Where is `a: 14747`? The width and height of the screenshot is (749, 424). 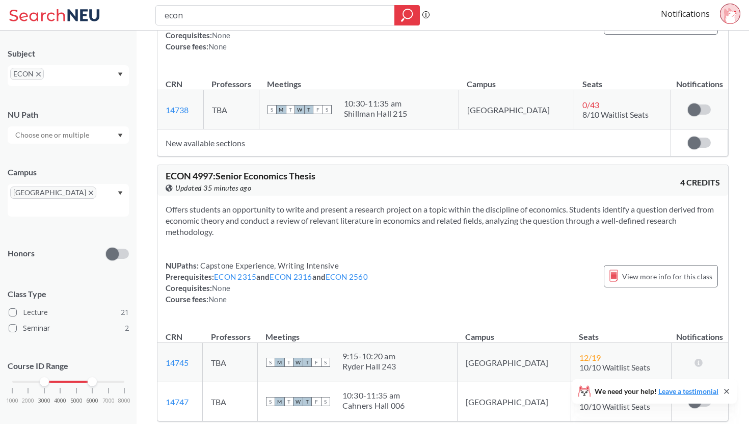 a: 14747 is located at coordinates (177, 402).